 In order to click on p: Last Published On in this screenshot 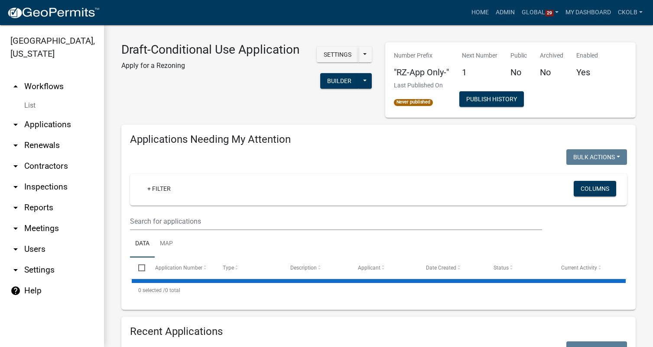, I will do `click(418, 85)`.